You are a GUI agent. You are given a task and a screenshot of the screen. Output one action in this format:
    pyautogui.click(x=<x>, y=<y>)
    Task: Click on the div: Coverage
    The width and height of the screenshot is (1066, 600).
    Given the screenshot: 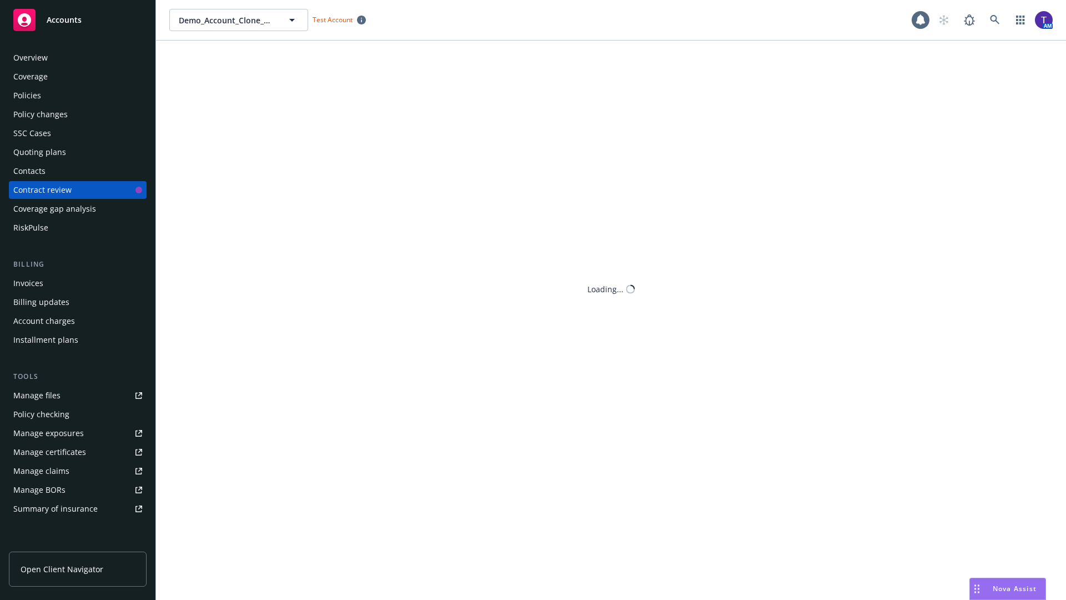 What is the action you would take?
    pyautogui.click(x=31, y=77)
    